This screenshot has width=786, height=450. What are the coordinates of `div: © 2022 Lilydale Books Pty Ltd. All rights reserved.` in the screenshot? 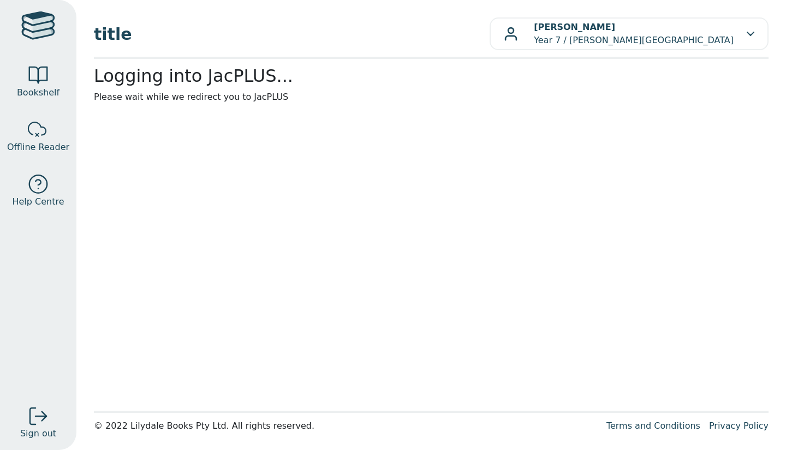 It's located at (346, 426).